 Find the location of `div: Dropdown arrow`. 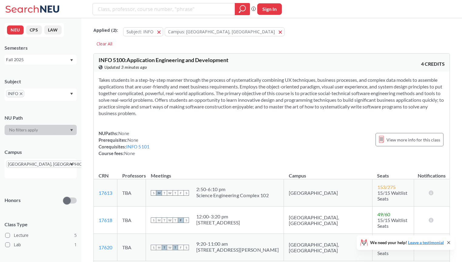

div: Dropdown arrow is located at coordinates (41, 130).